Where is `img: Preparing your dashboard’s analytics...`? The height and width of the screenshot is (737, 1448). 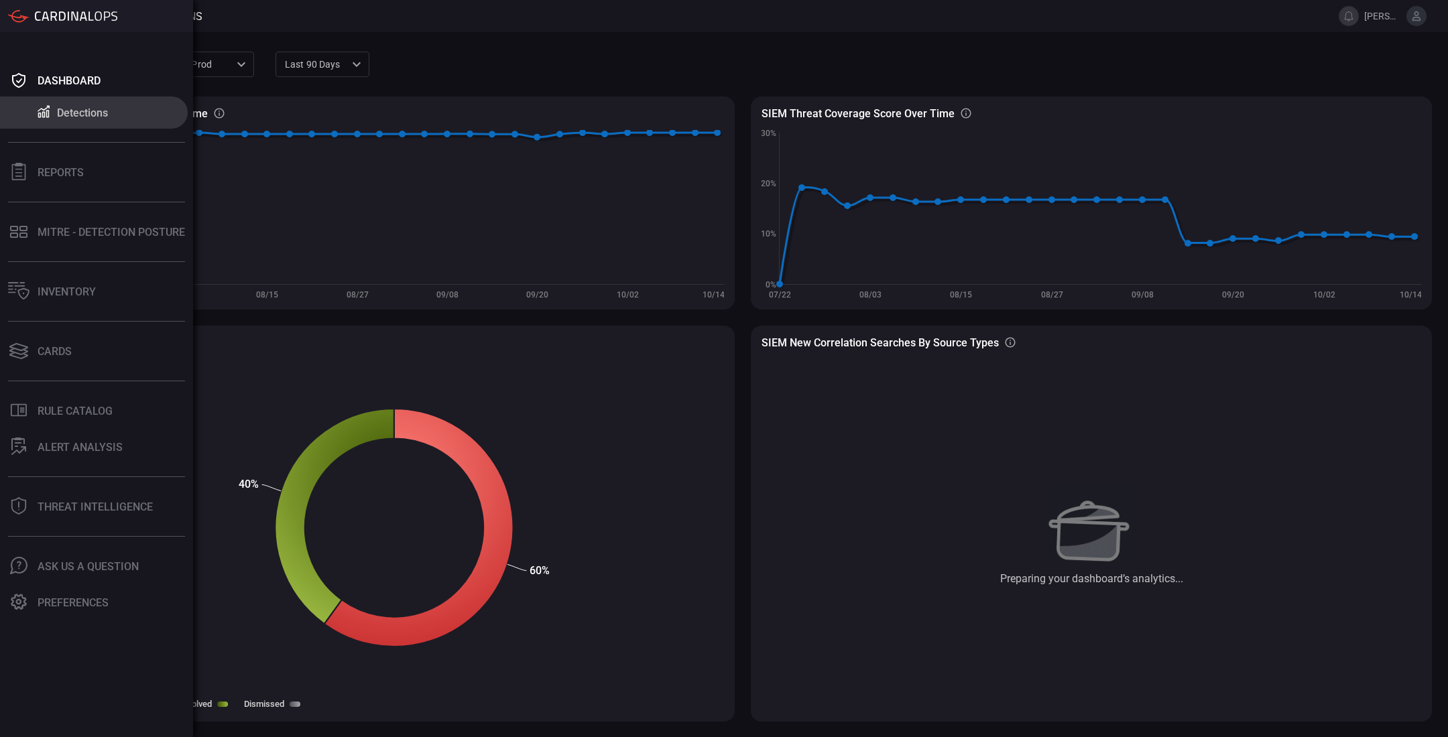
img: Preparing your dashboard’s analytics... is located at coordinates (1091, 524).